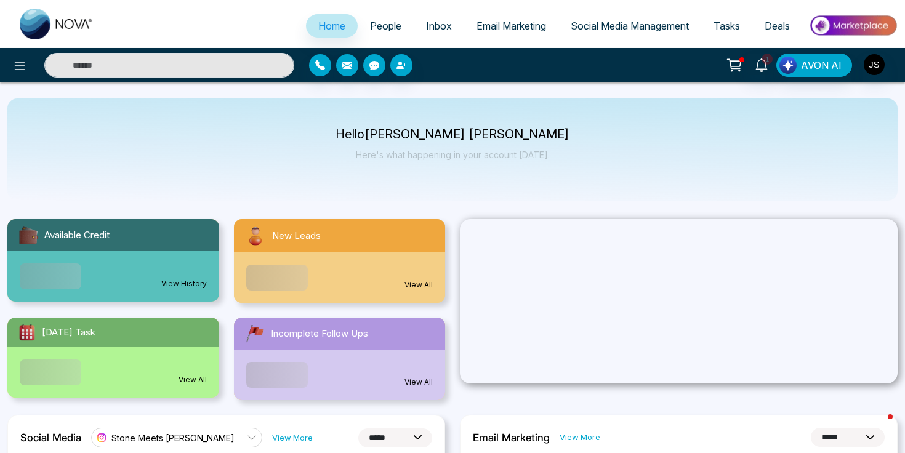 Image resolution: width=905 pixels, height=453 pixels. What do you see at coordinates (630, 26) in the screenshot?
I see `a: Social Media Management` at bounding box center [630, 26].